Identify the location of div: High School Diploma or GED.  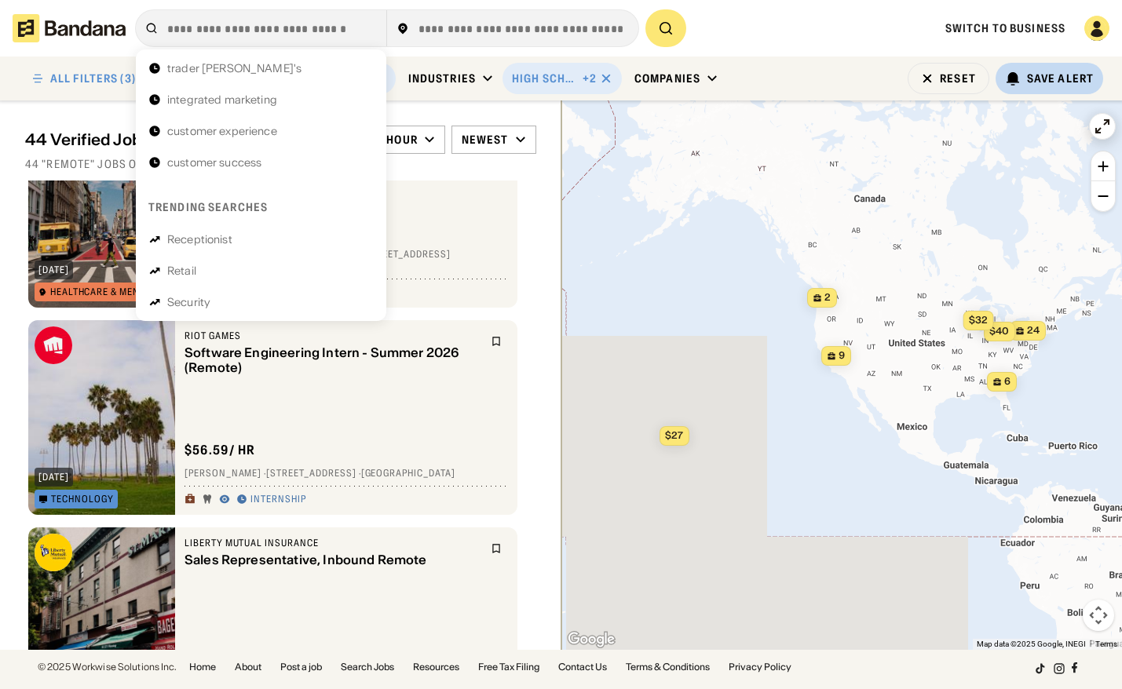
(546, 79).